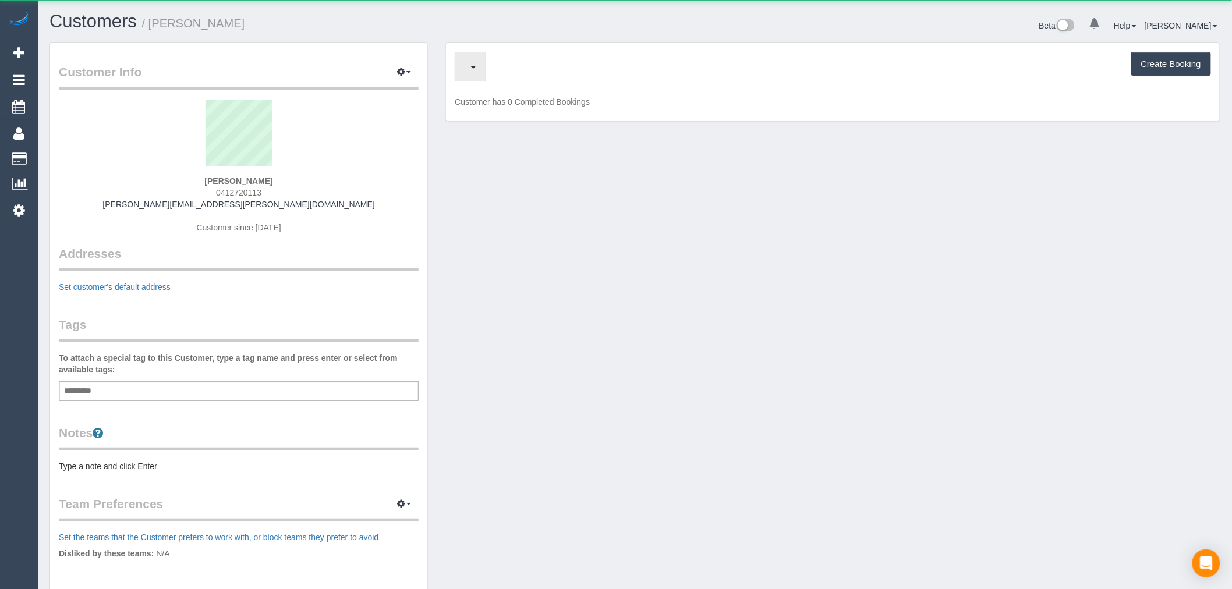 The width and height of the screenshot is (1232, 589). What do you see at coordinates (218, 537) in the screenshot?
I see `a: Set the teams that the Customer prefers to work with, or block teams they prefer to avoid` at bounding box center [218, 537].